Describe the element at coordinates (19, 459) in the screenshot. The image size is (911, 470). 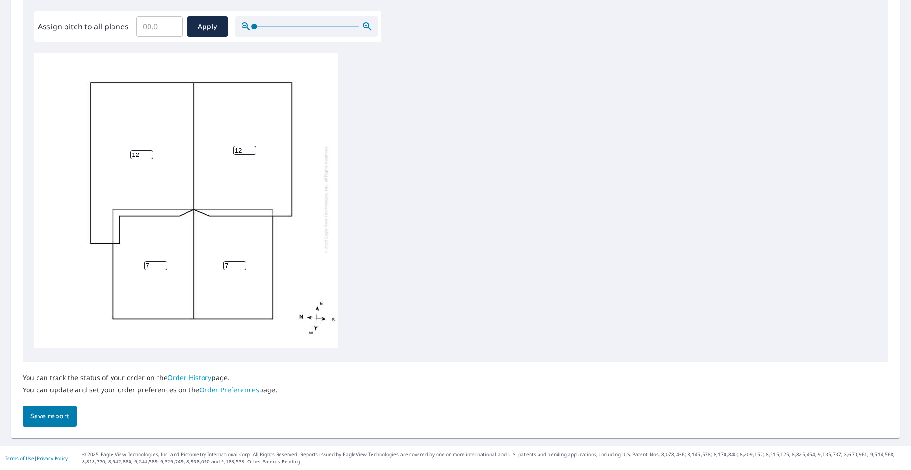
I see `a: Terms of Use` at that location.